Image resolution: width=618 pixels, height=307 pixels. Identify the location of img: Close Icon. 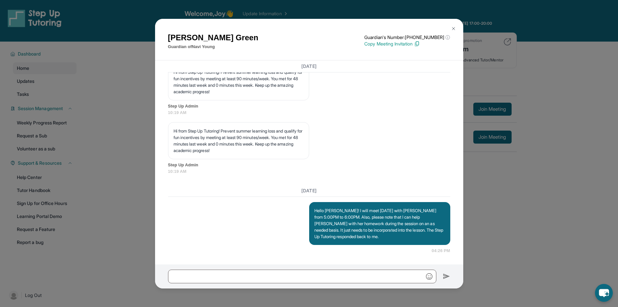
(454, 29).